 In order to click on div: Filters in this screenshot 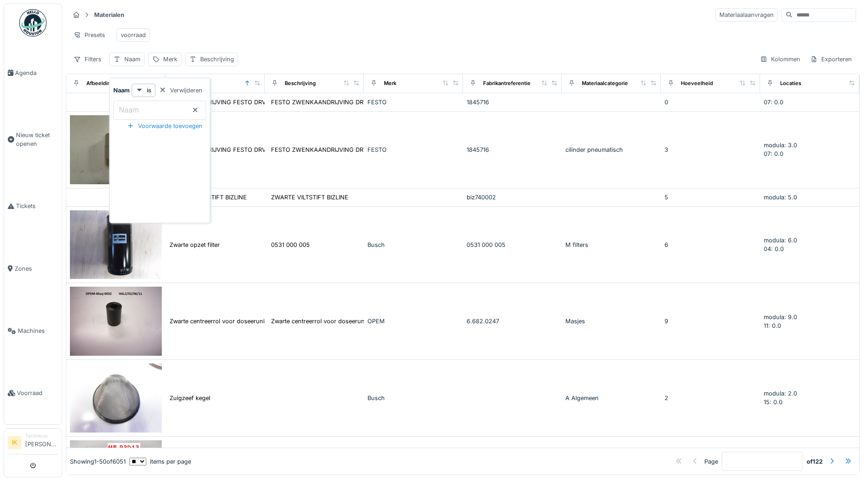, I will do `click(87, 59)`.